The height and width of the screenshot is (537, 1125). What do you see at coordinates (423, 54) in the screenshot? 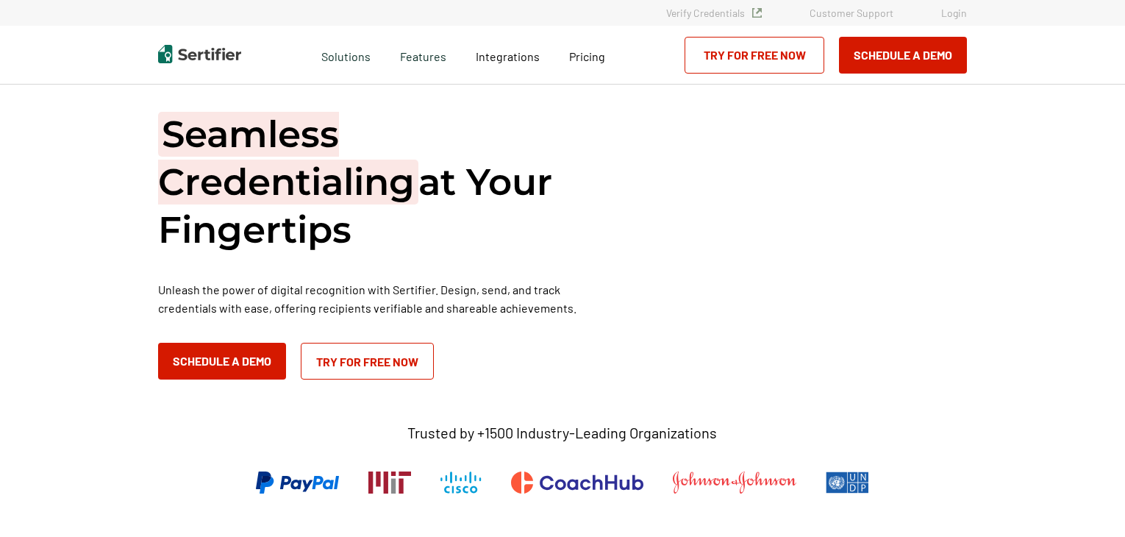
I see `span: Features` at bounding box center [423, 54].